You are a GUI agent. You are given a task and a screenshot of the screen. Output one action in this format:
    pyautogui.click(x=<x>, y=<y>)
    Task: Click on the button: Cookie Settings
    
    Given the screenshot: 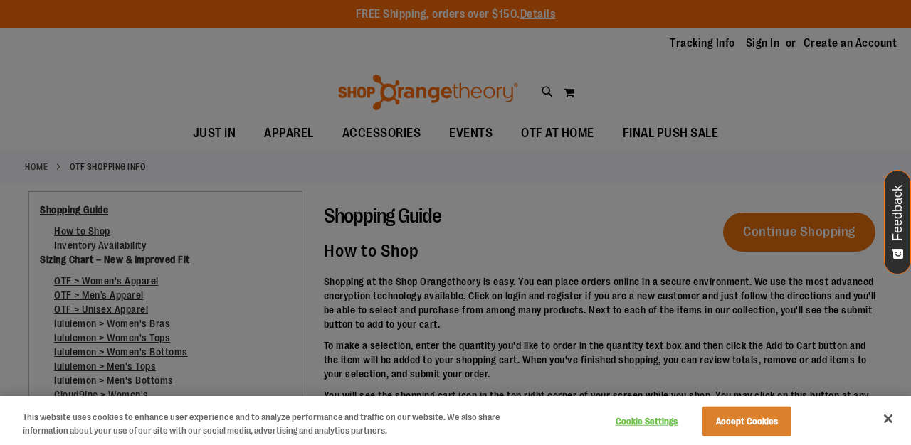 What is the action you would take?
    pyautogui.click(x=646, y=422)
    